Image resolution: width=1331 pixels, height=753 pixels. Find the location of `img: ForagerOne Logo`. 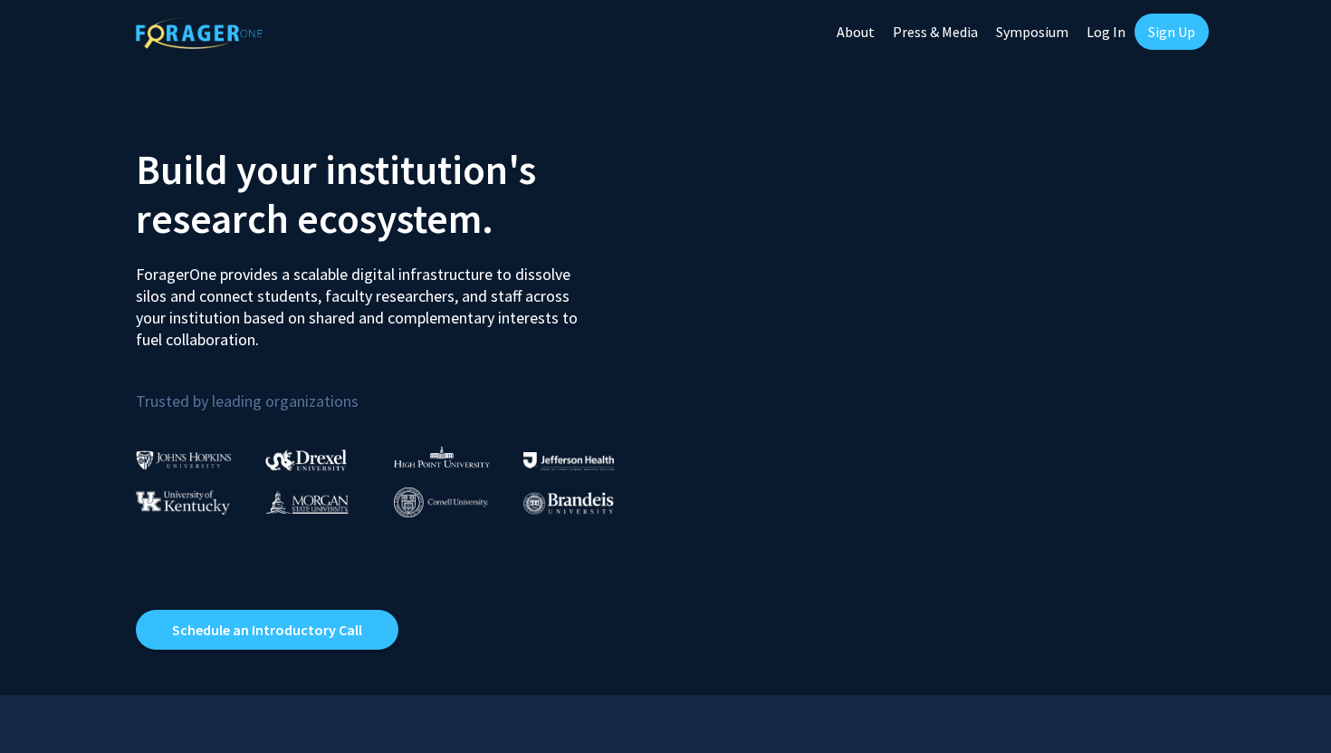

img: ForagerOne Logo is located at coordinates (199, 33).